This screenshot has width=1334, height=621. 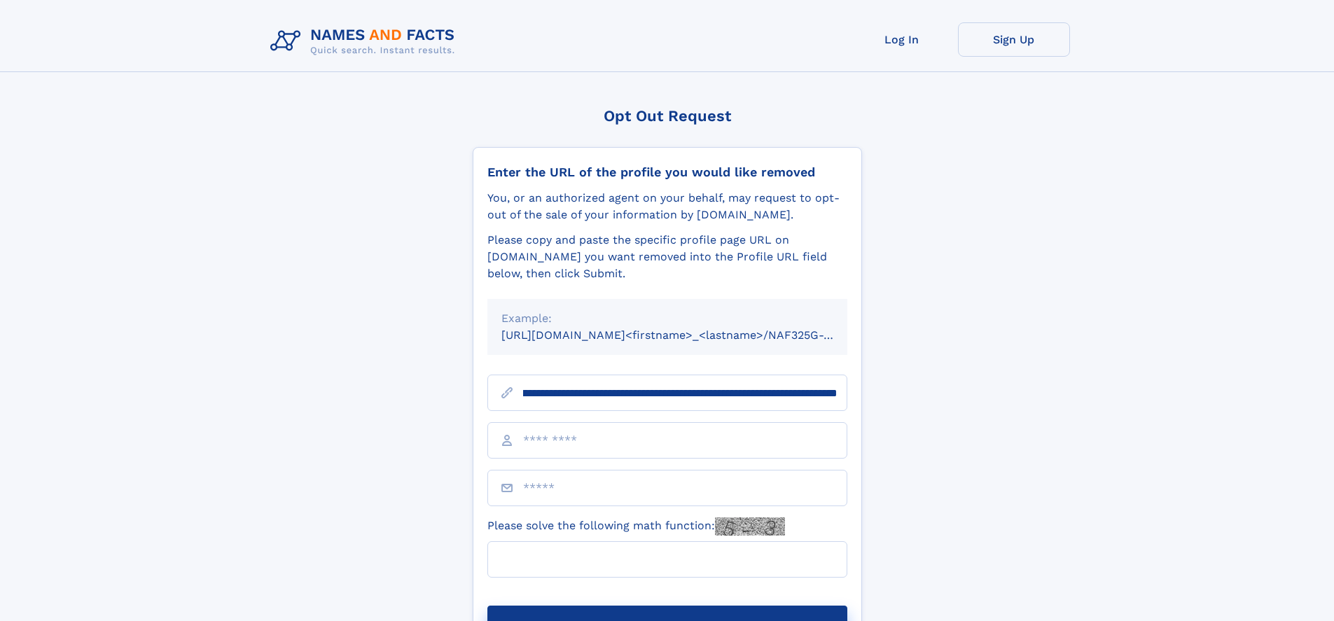 I want to click on div: Example:, so click(x=667, y=319).